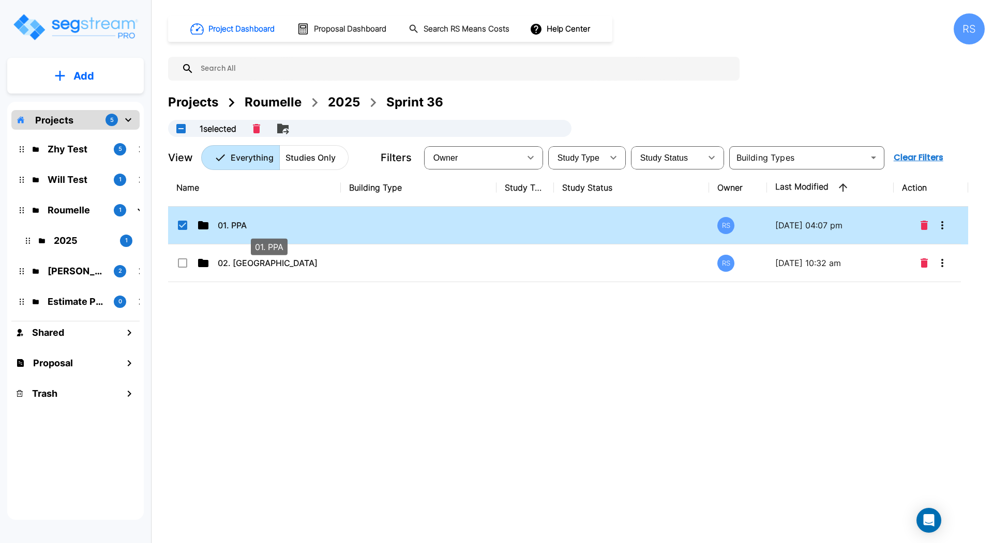 This screenshot has width=993, height=543. Describe the element at coordinates (193, 102) in the screenshot. I see `div: Projects` at that location.